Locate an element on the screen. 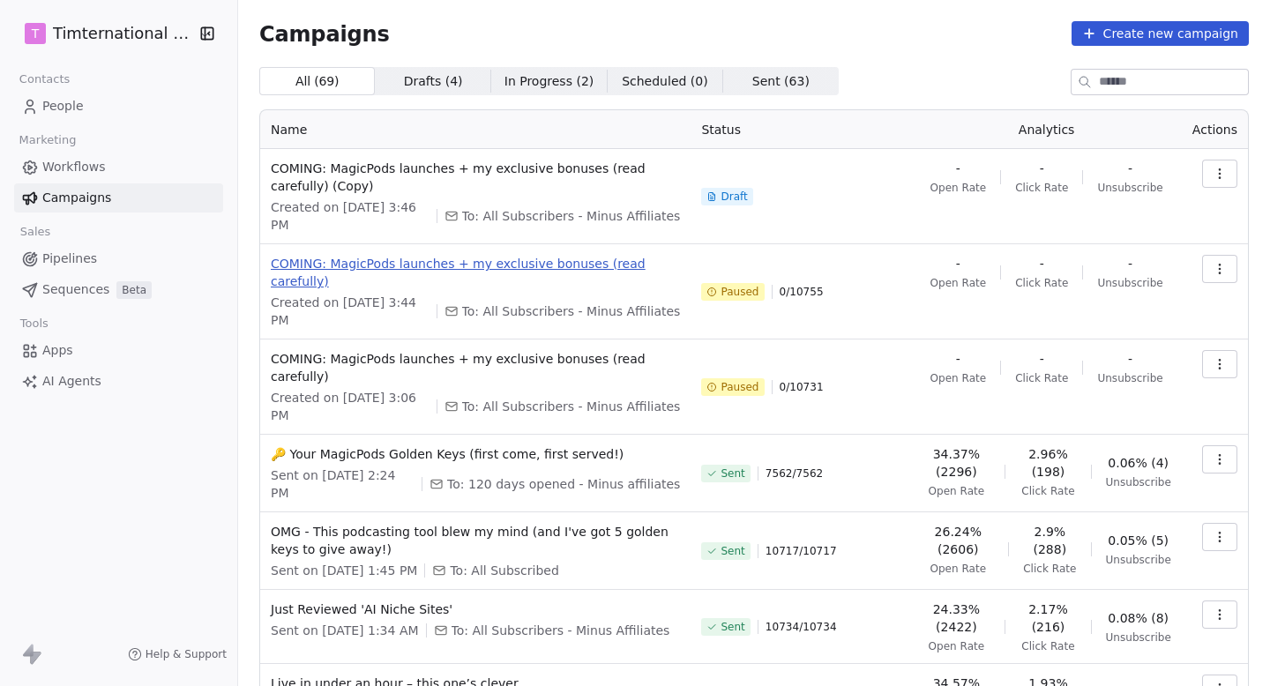 This screenshot has width=1270, height=686. span: 2.9% (288) is located at coordinates (1049, 541).